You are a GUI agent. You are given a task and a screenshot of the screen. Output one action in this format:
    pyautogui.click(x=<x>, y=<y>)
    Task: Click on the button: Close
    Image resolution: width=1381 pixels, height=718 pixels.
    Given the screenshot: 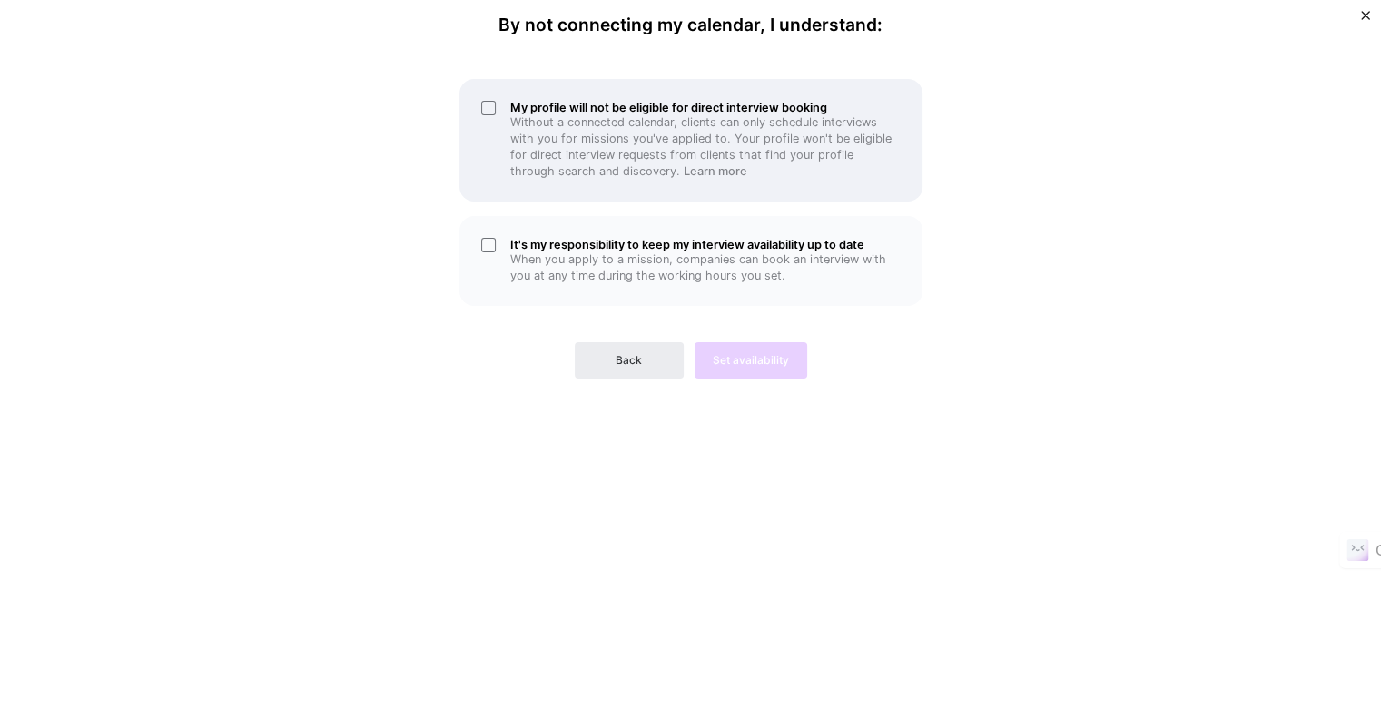 What is the action you would take?
    pyautogui.click(x=1366, y=20)
    